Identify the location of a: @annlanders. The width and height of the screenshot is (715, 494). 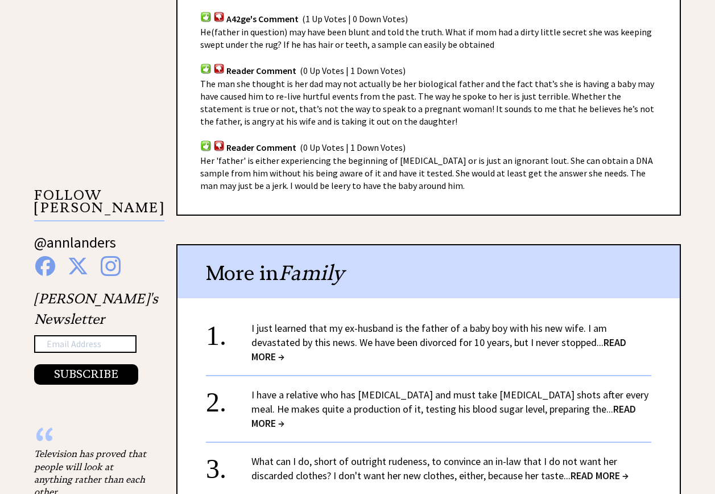
(75, 248).